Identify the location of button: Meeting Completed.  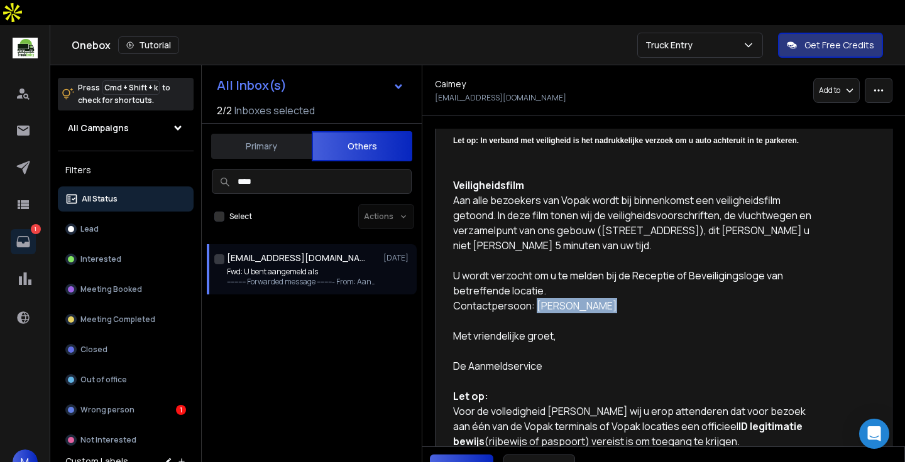
(126, 320).